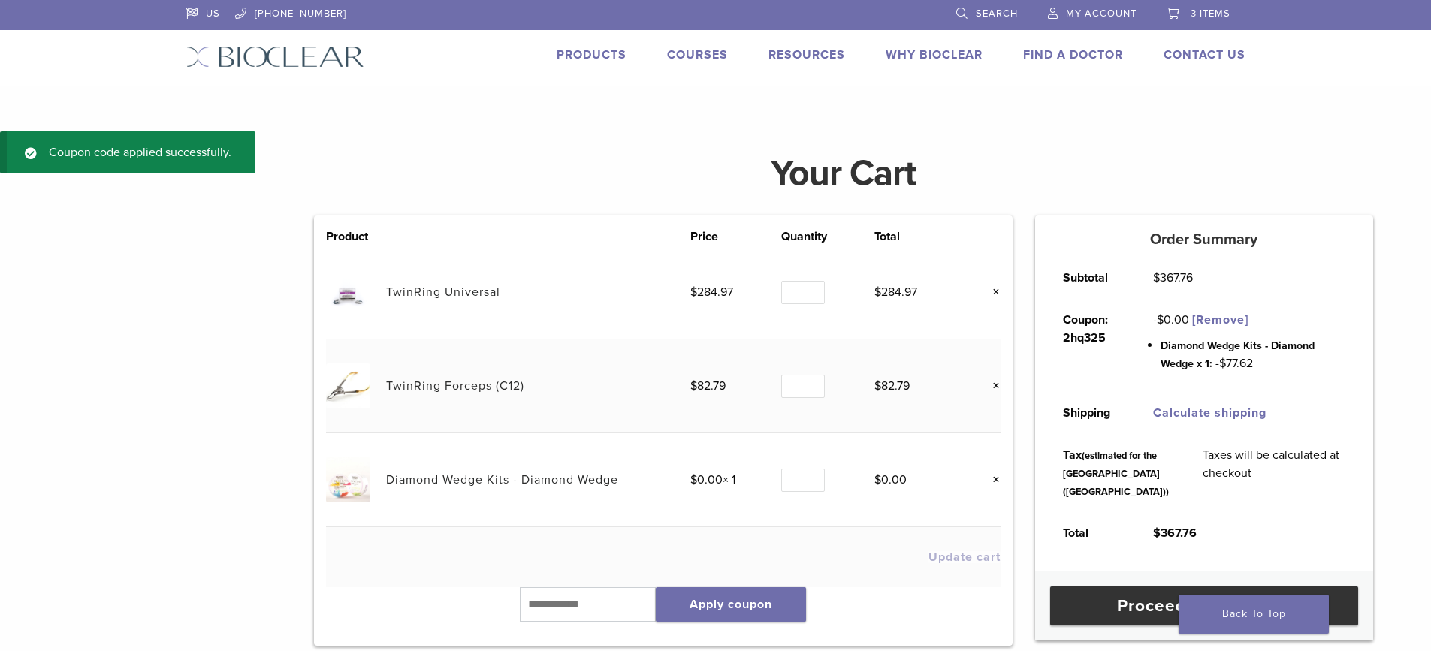 The height and width of the screenshot is (651, 1431). What do you see at coordinates (731, 605) in the screenshot?
I see `button: Apply coupon` at bounding box center [731, 605].